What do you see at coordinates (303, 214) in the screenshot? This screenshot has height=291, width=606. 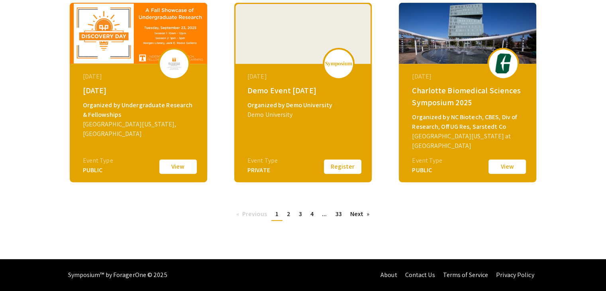 I see `ul: Pagination` at bounding box center [303, 214].